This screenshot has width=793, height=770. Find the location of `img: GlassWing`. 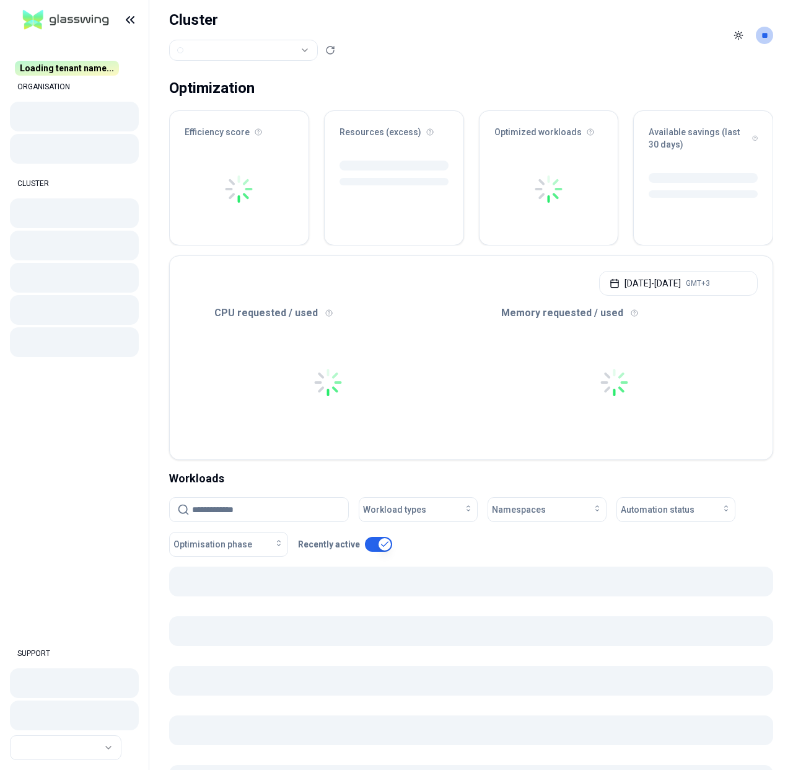

img: GlassWing is located at coordinates (66, 20).